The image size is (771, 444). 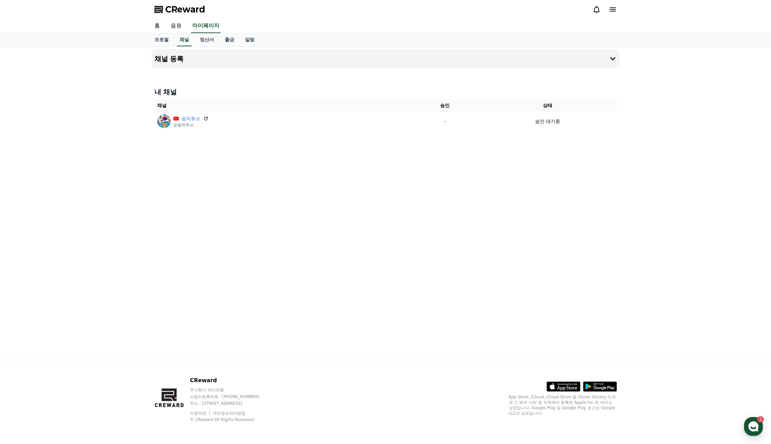 What do you see at coordinates (444, 105) in the screenshot?
I see `th: 승인` at bounding box center [444, 105].